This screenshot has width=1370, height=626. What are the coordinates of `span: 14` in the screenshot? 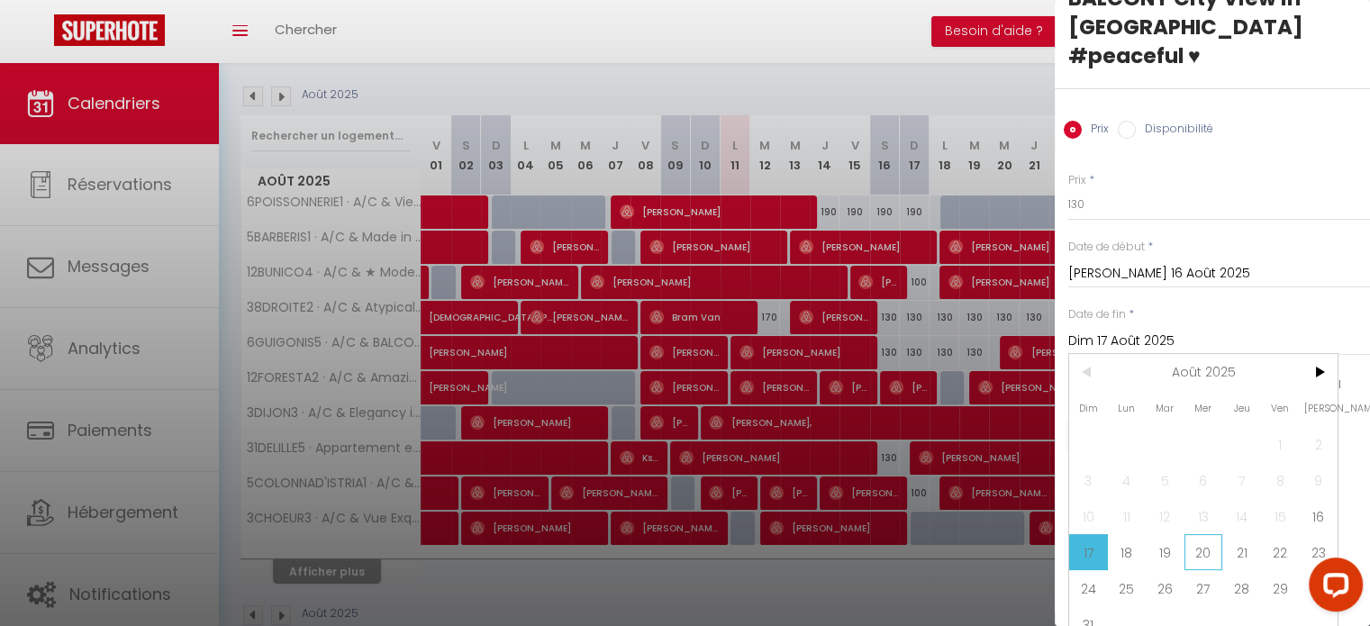 It's located at (1241, 516).